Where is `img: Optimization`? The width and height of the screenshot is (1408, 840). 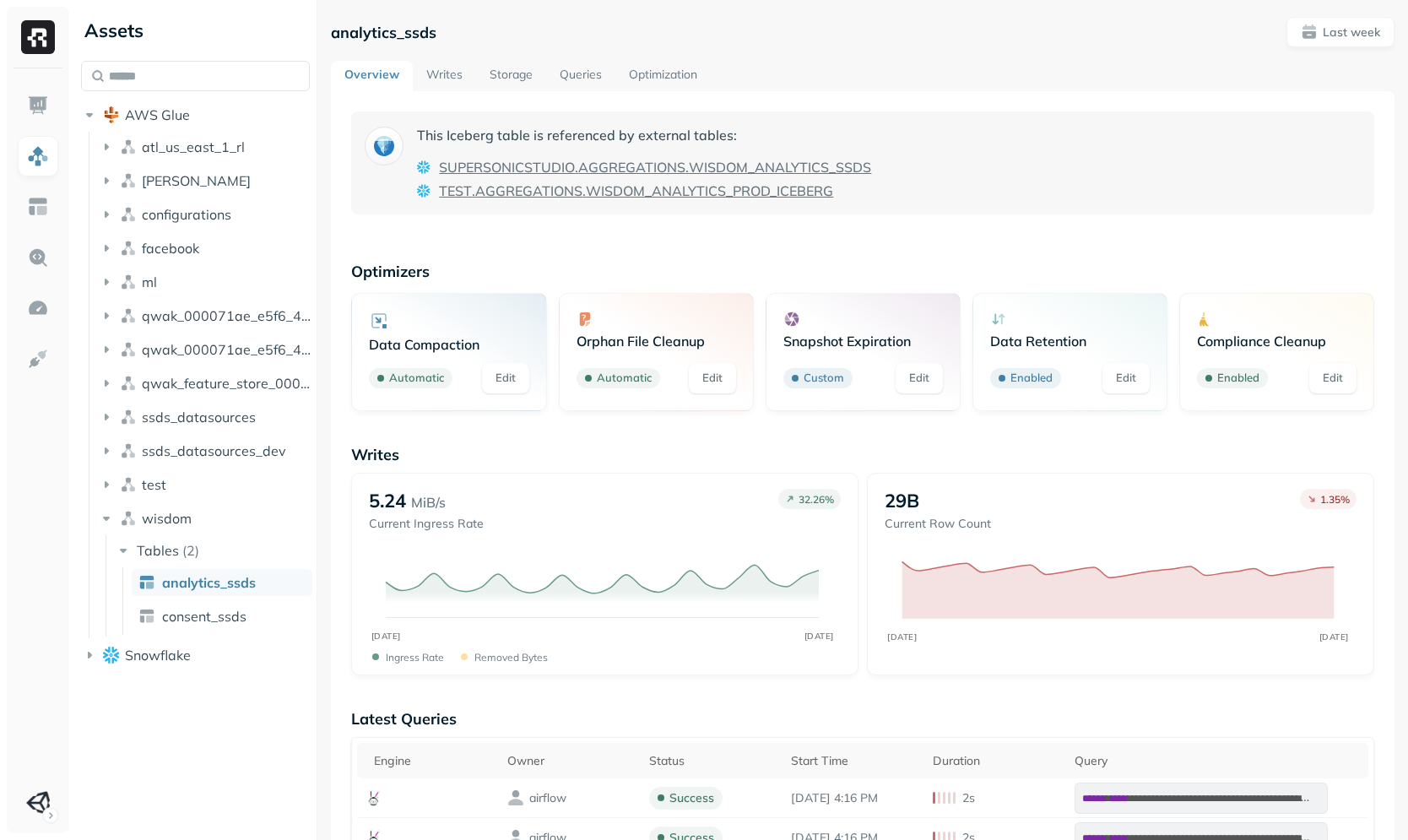
img: Optimization is located at coordinates (38, 308).